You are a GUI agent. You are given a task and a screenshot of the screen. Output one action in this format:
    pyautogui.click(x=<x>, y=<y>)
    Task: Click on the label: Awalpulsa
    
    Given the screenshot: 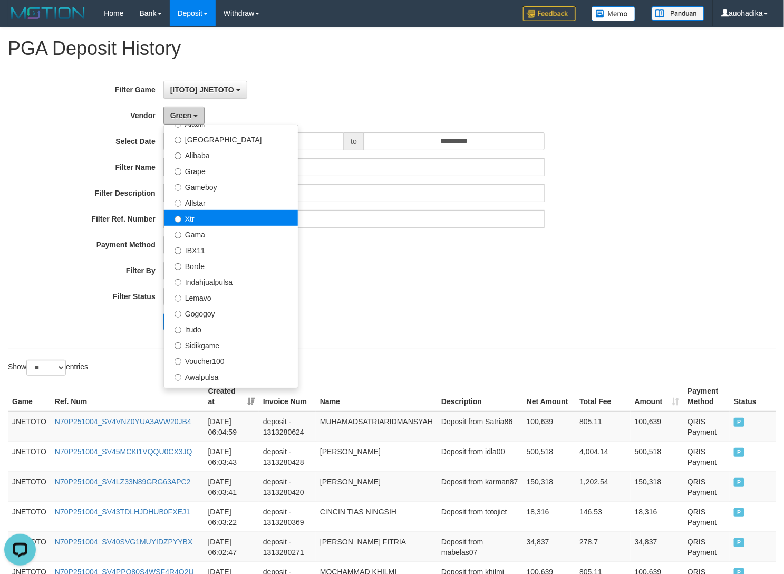 What is the action you would take?
    pyautogui.click(x=231, y=376)
    